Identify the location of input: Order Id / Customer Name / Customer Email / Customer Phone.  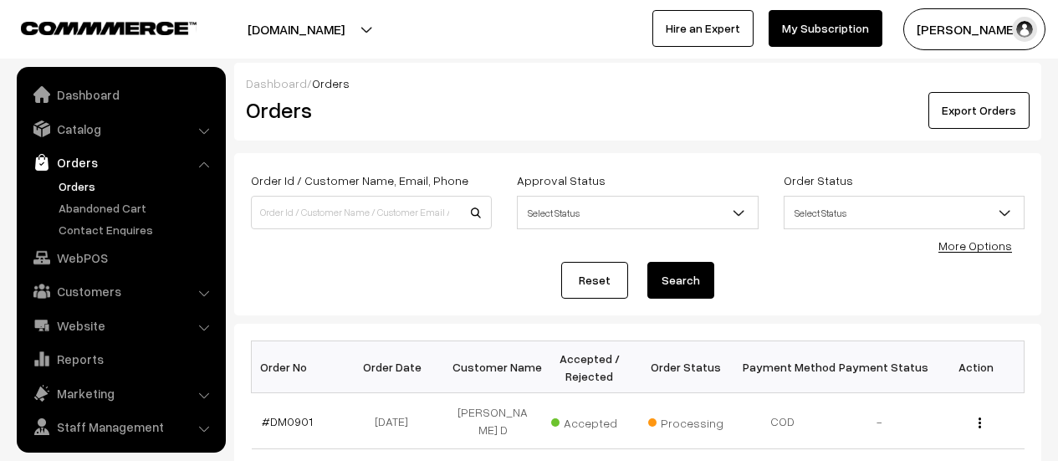
(371, 212).